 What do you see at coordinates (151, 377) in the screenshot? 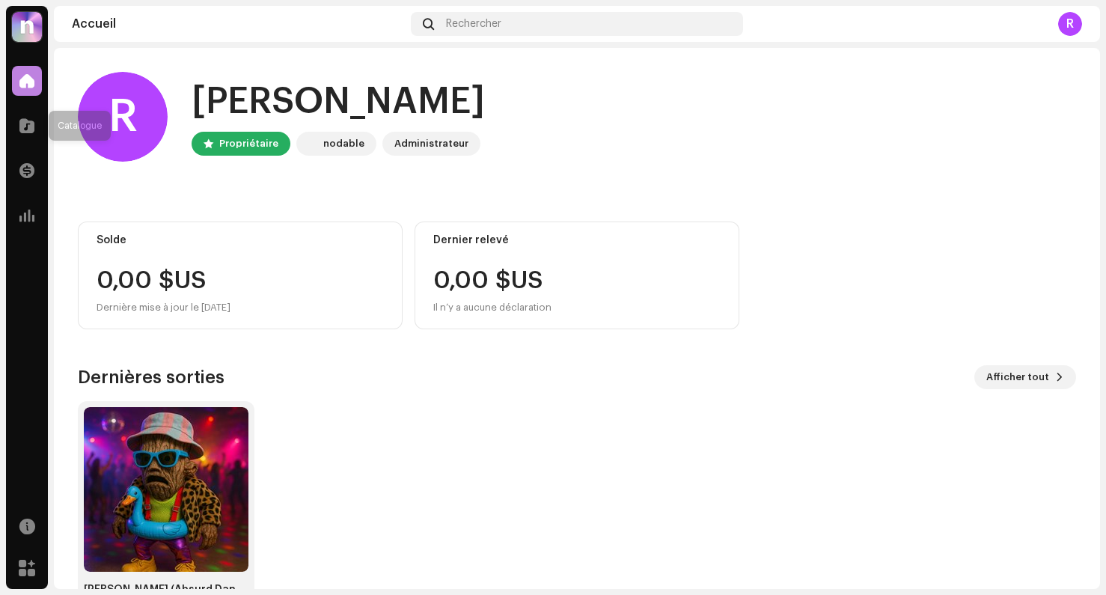
I see `h3: Dernières sorties` at bounding box center [151, 377].